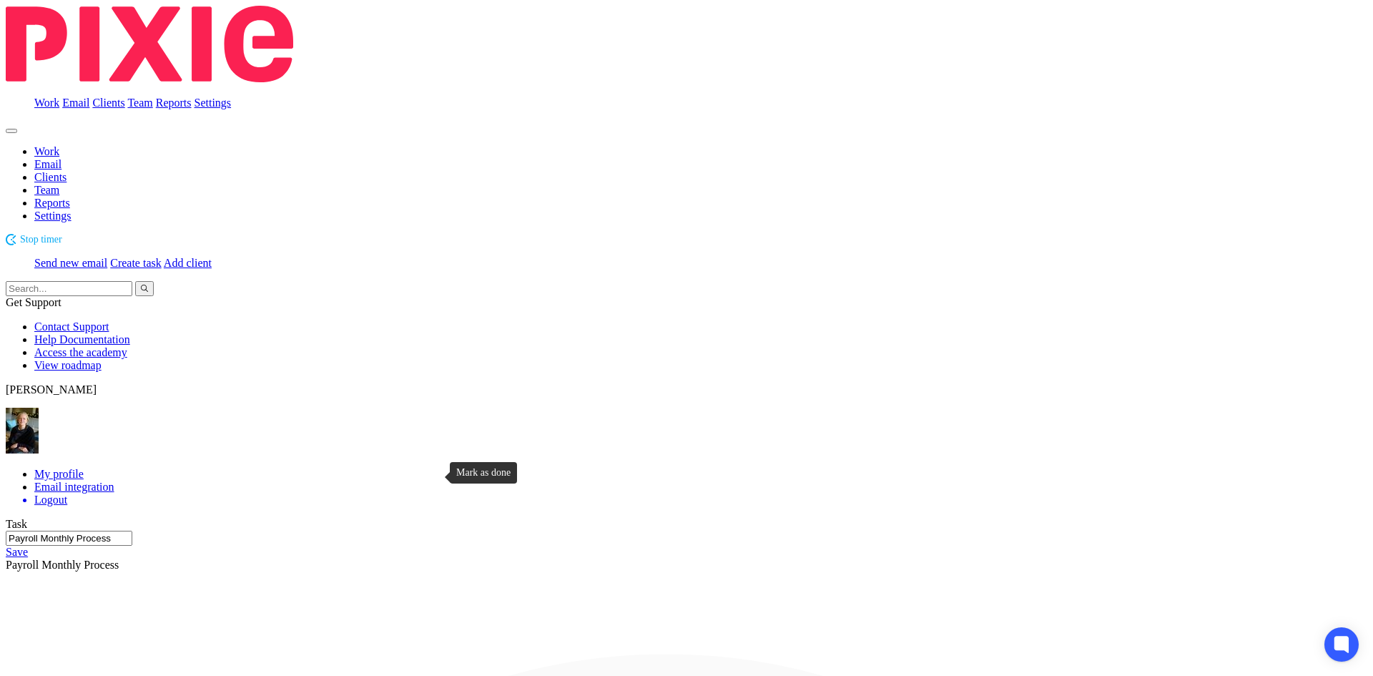 This screenshot has width=1373, height=676. Describe the element at coordinates (51, 499) in the screenshot. I see `span: Logout` at that location.